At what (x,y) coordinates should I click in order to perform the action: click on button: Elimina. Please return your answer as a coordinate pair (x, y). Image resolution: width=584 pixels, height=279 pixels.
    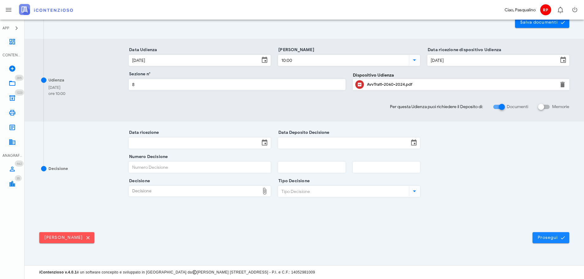
    Looking at the image, I should click on (563, 85).